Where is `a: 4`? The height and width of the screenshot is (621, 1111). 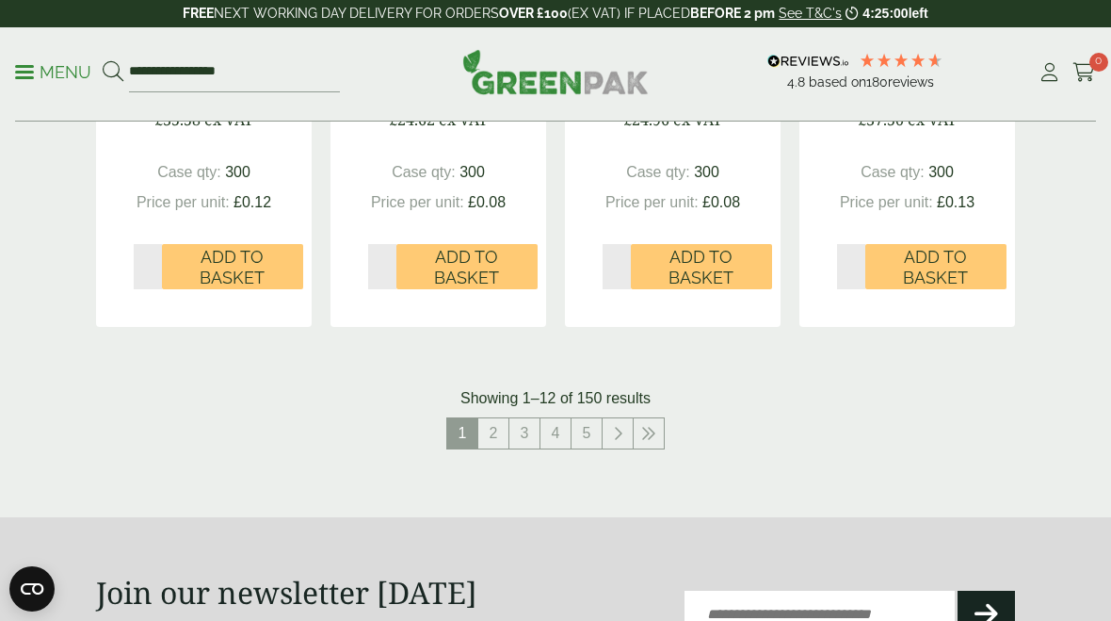 a: 4 is located at coordinates (556, 433).